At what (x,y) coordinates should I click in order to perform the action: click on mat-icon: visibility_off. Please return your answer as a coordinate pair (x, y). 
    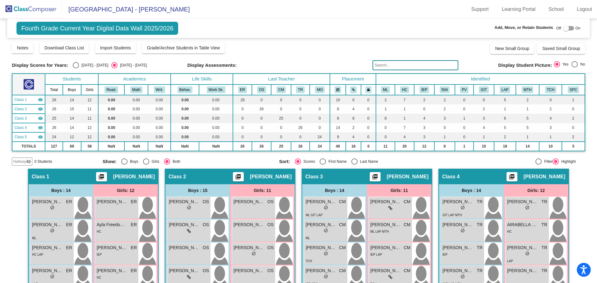
    Looking at the image, I should click on (29, 162).